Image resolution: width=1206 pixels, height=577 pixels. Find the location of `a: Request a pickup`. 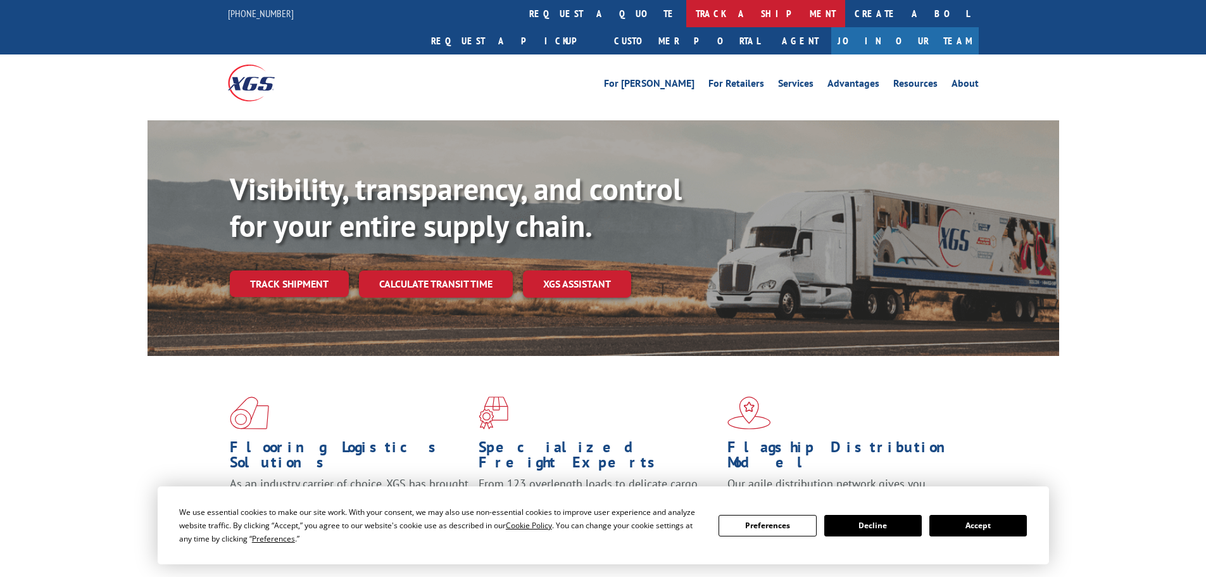

a: Request a pickup is located at coordinates (513, 41).